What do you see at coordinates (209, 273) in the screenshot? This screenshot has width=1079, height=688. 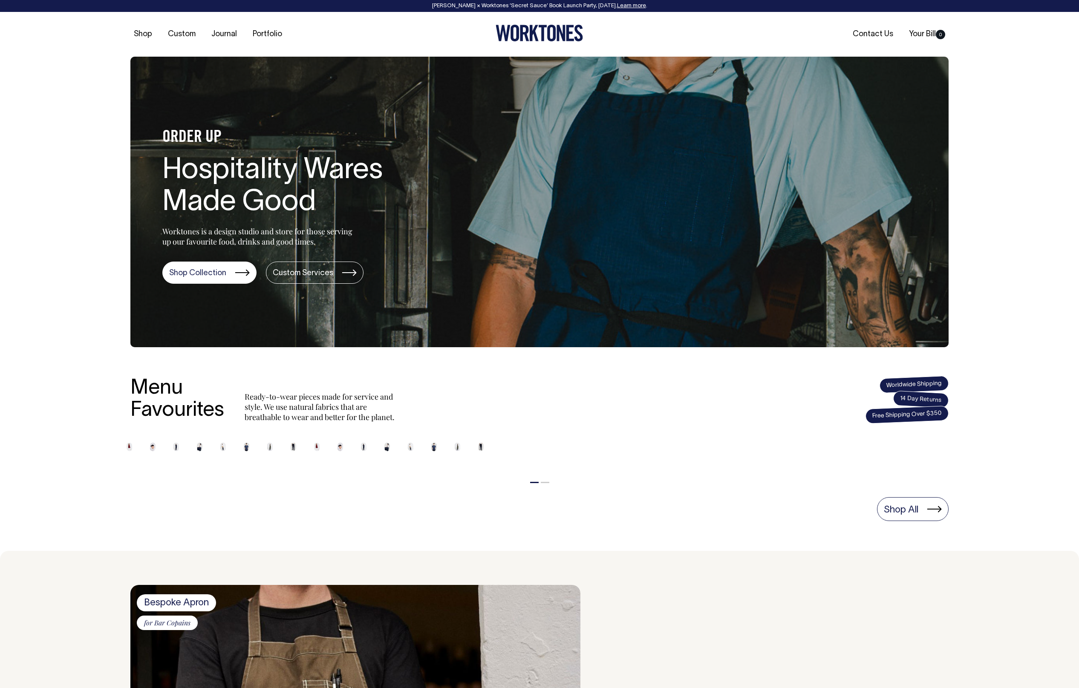 I see `a: Shop Collection` at bounding box center [209, 273].